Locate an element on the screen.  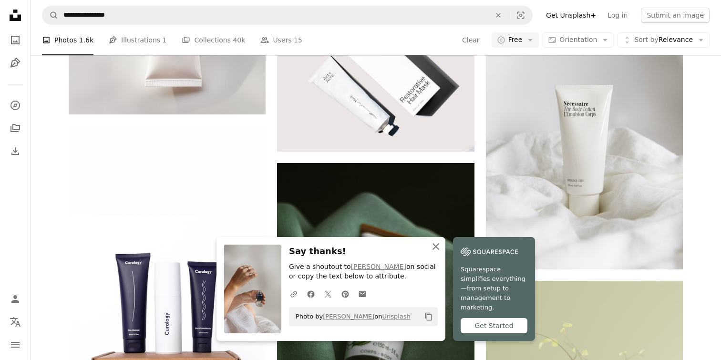
img: file-1747939142011-51e5cc87e3c9 is located at coordinates (489, 252).